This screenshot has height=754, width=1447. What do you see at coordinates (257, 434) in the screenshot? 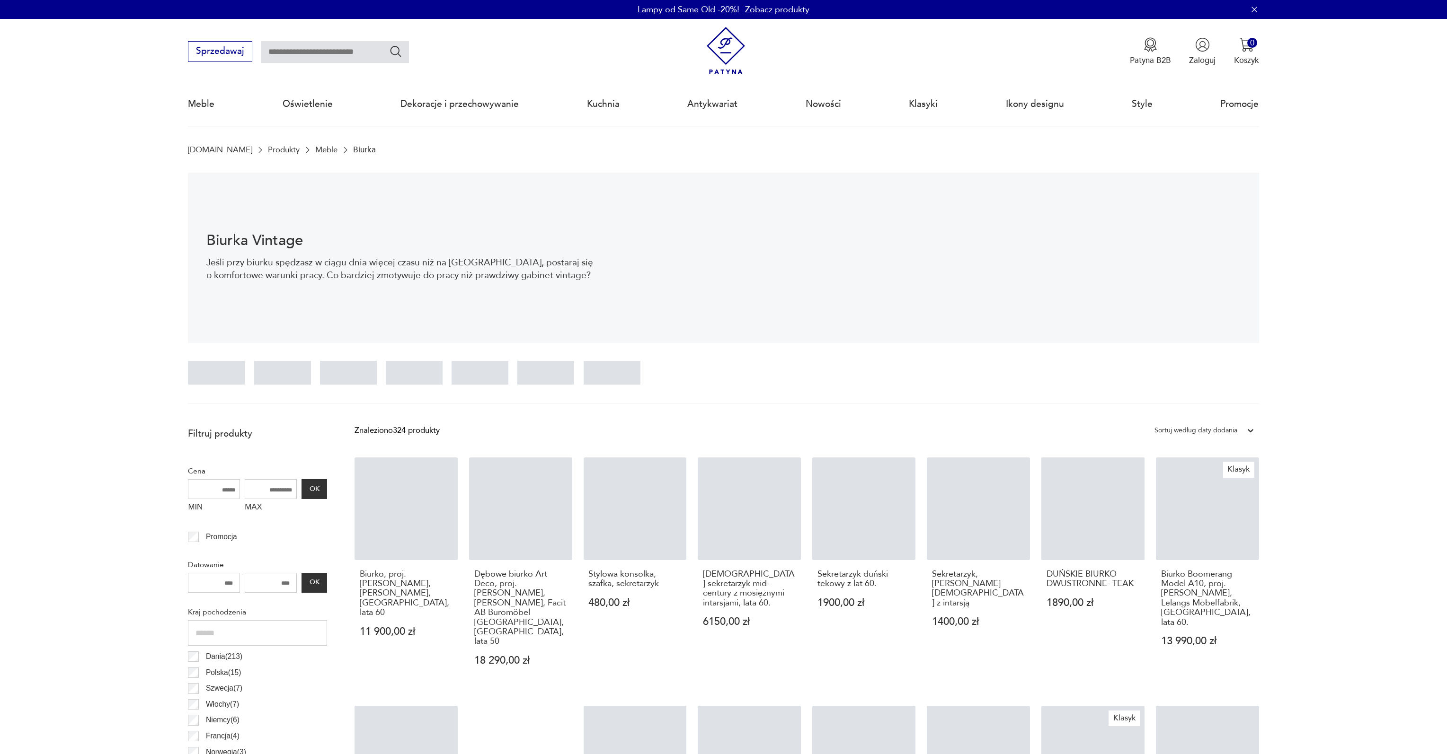
I see `p: Filtruj produkty` at bounding box center [257, 434].